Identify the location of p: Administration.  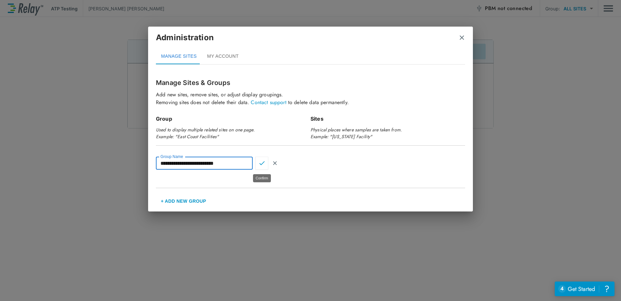
(185, 38).